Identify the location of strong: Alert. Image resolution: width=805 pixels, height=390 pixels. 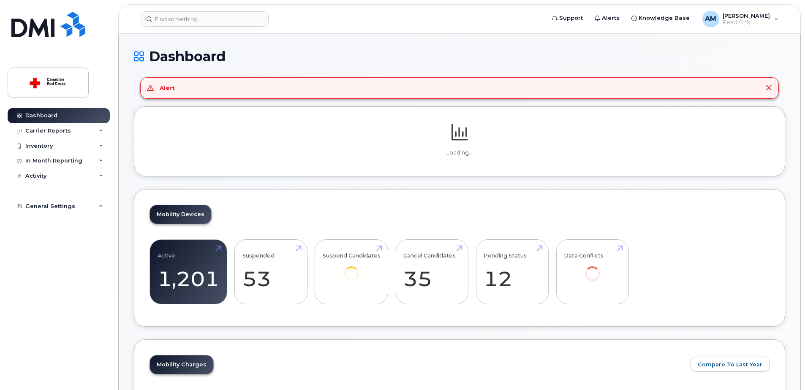
(167, 88).